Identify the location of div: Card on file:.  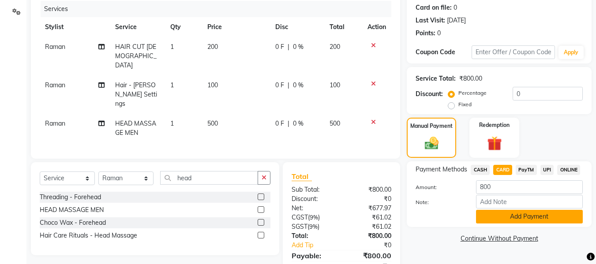
(434, 8).